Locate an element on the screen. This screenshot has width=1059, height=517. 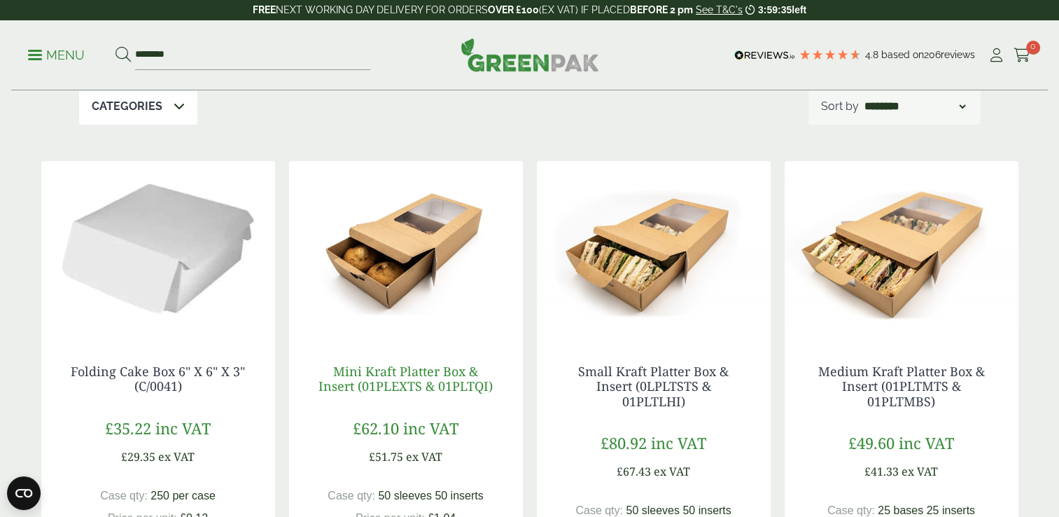
span: £41.33 is located at coordinates (881, 471).